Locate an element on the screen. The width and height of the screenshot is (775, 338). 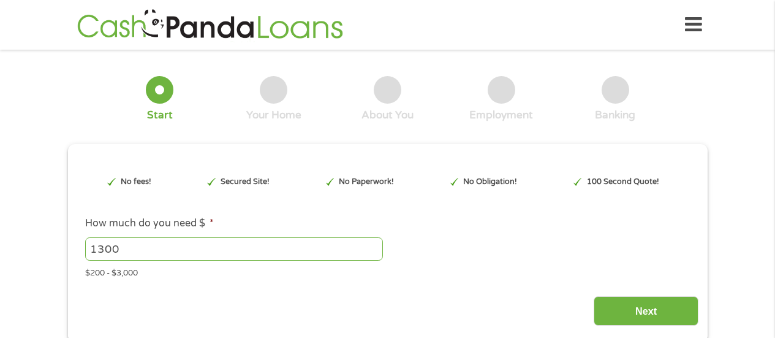
p: No Paperwork! is located at coordinates (366, 181).